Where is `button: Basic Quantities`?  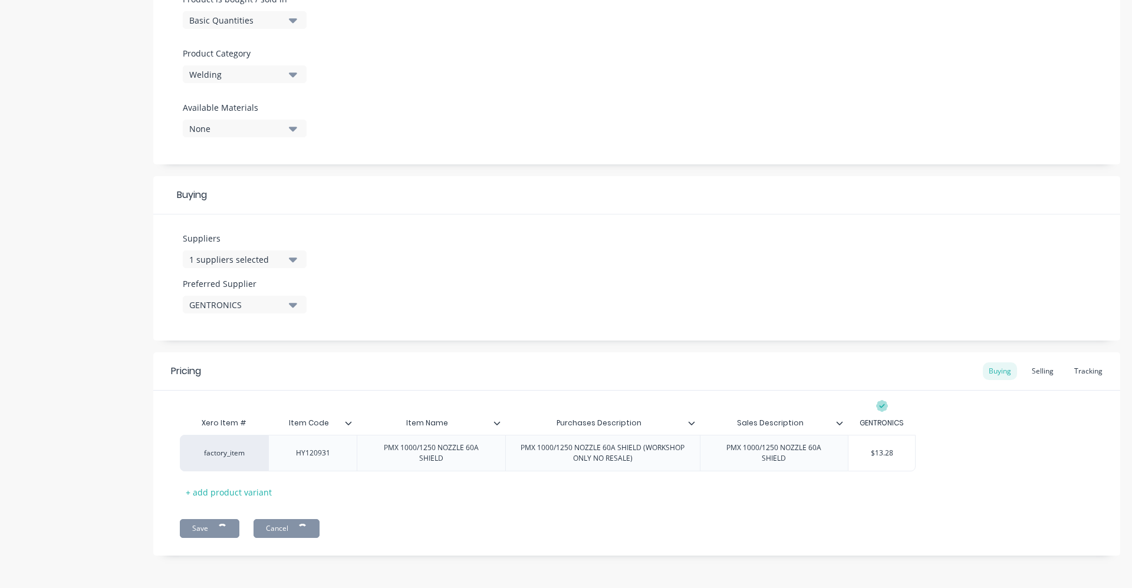
button: Basic Quantities is located at coordinates (245, 20).